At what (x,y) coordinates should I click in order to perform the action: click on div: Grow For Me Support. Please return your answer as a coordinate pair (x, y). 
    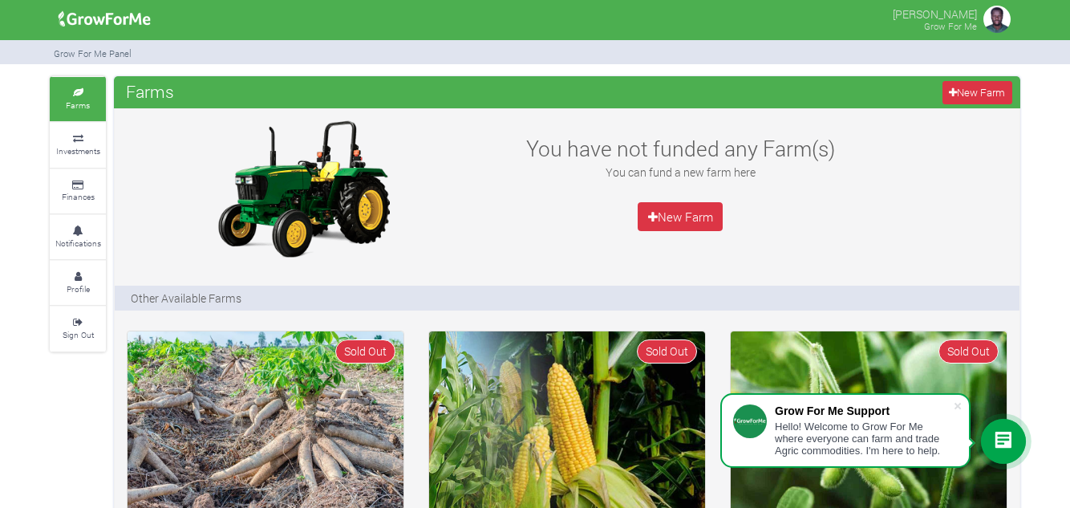
    Looking at the image, I should click on (864, 411).